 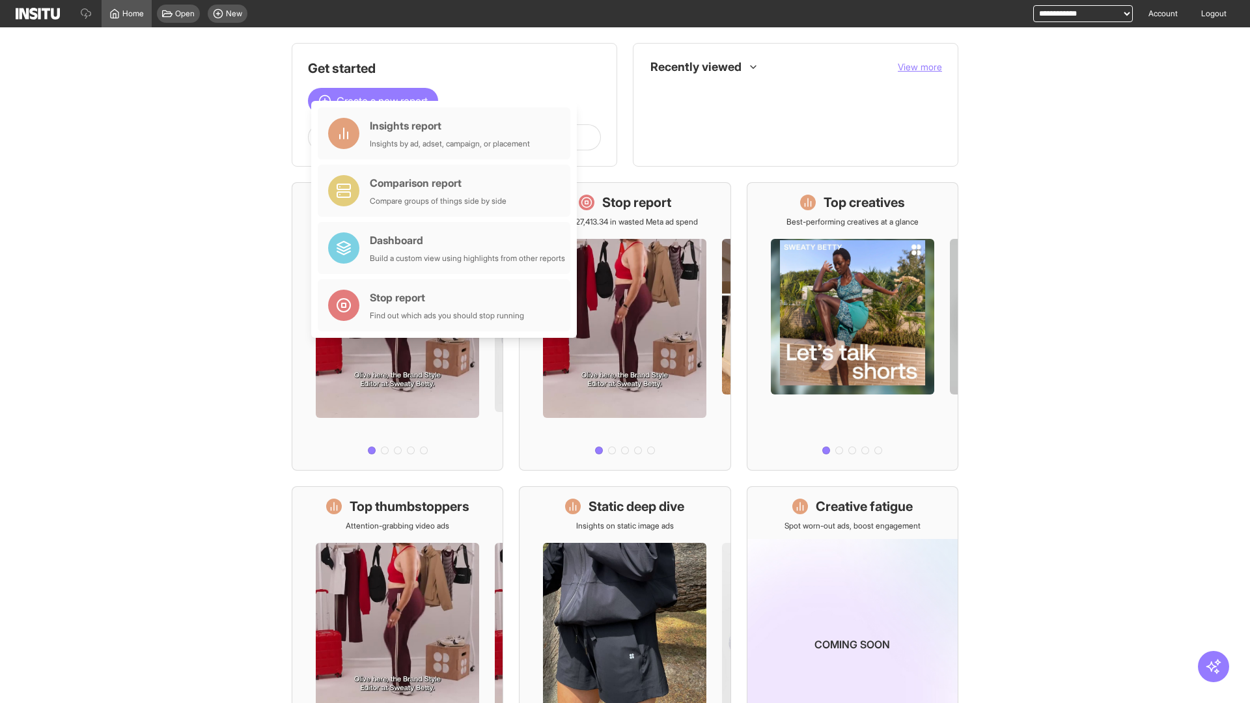 What do you see at coordinates (382, 101) in the screenshot?
I see `span: Create a new report` at bounding box center [382, 101].